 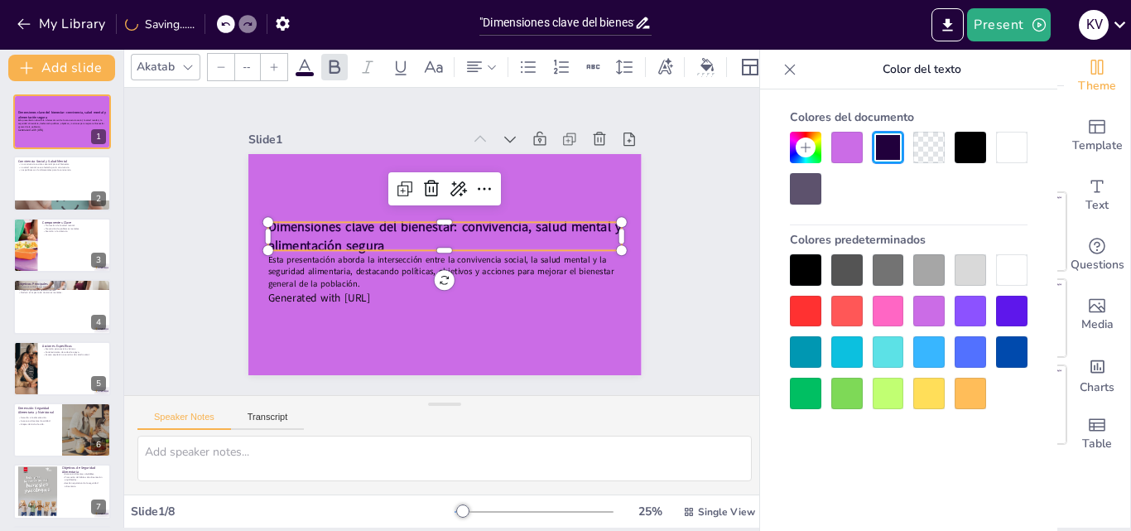 I want to click on p: Las políticas son fundamentales para la convivencia., so click(x=62, y=170).